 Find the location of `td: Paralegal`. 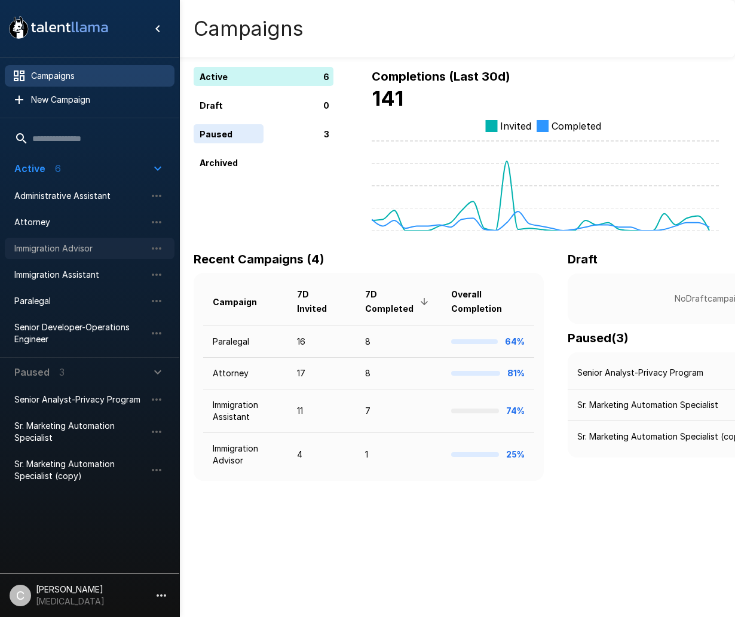

td: Paralegal is located at coordinates (245, 341).